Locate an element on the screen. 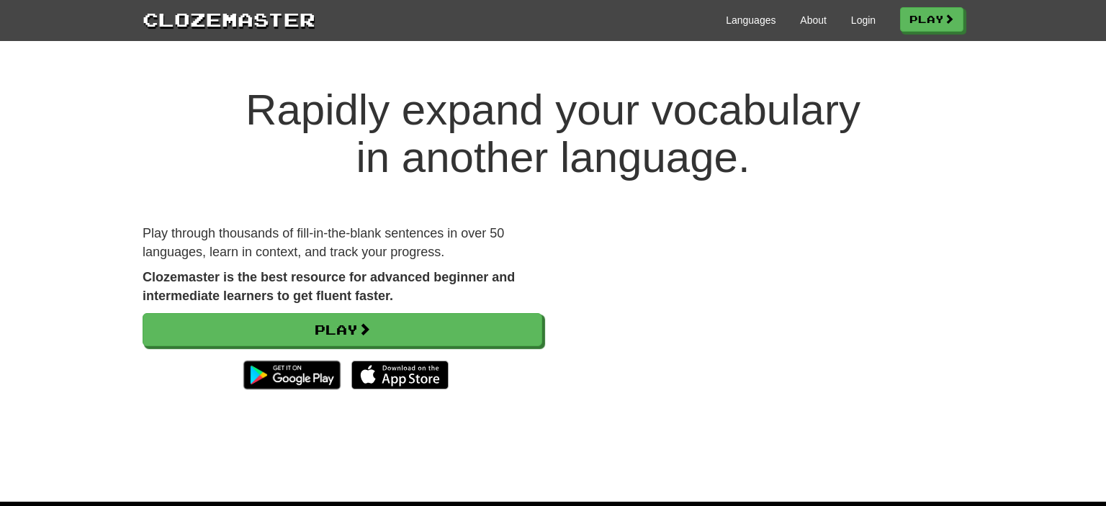 The width and height of the screenshot is (1106, 506). a: About is located at coordinates (813, 20).